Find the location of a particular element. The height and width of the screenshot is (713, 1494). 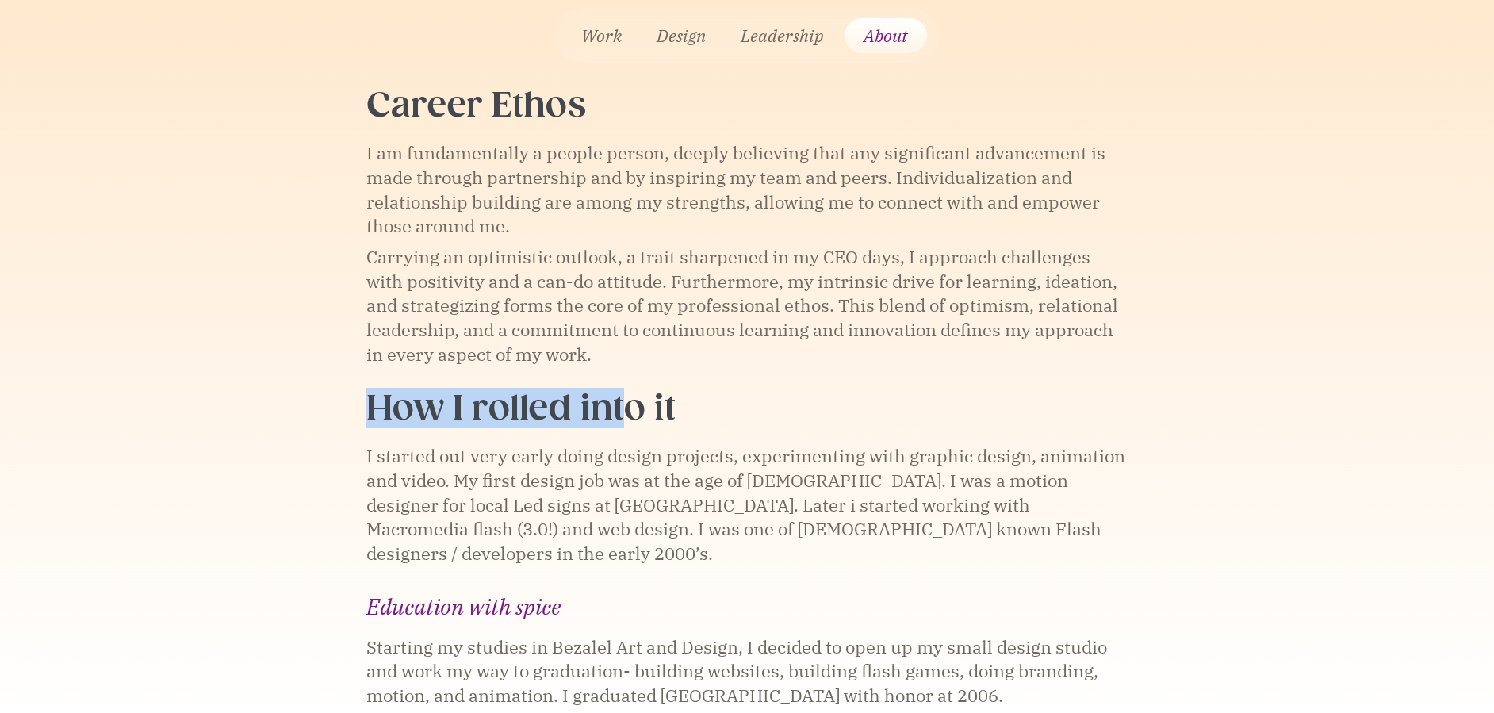

a: Work is located at coordinates (601, 36).